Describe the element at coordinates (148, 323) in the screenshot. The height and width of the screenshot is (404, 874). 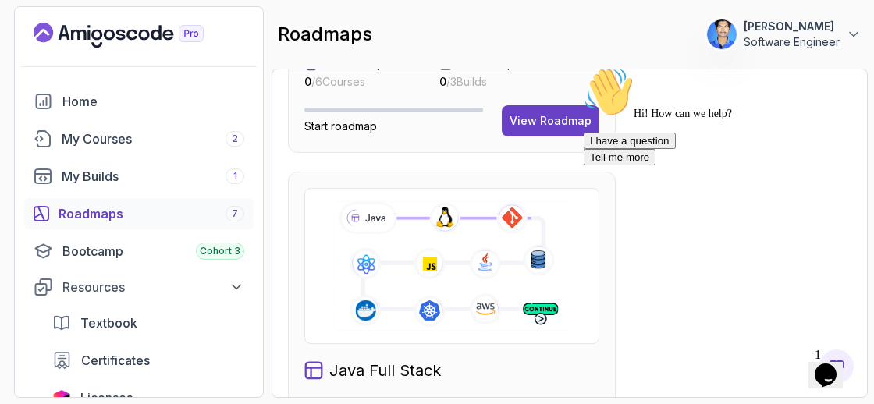
I see `a: textbook` at that location.